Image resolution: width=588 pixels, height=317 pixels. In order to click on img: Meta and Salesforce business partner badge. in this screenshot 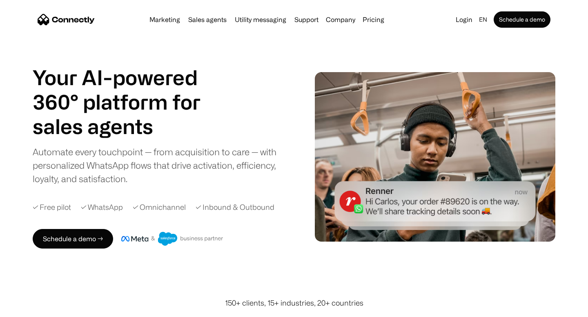, I will do `click(172, 239)`.